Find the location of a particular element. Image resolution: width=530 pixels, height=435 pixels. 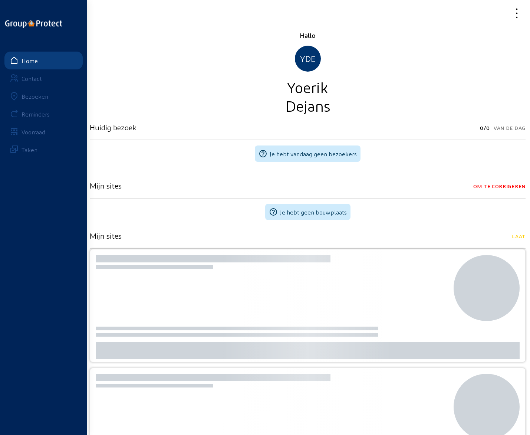

div: YDE is located at coordinates (308, 59).